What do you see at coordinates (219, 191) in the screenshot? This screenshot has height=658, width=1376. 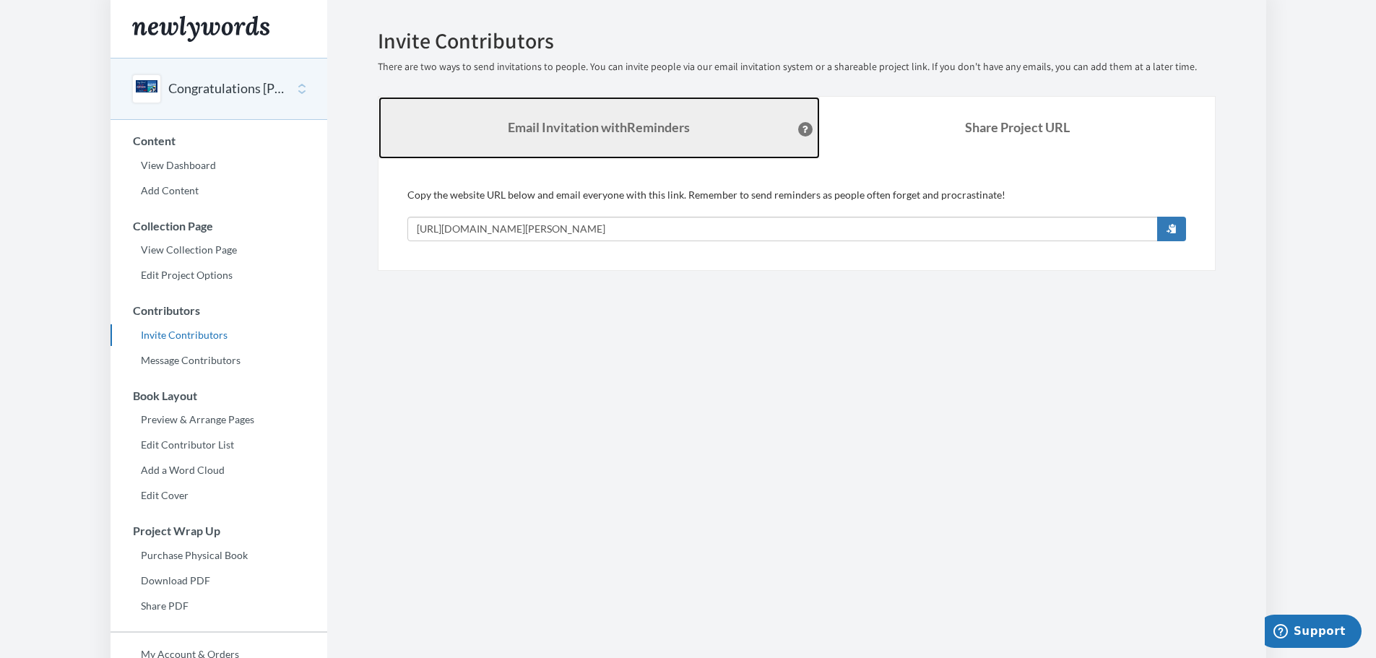 I see `a: Add Content` at bounding box center [219, 191].